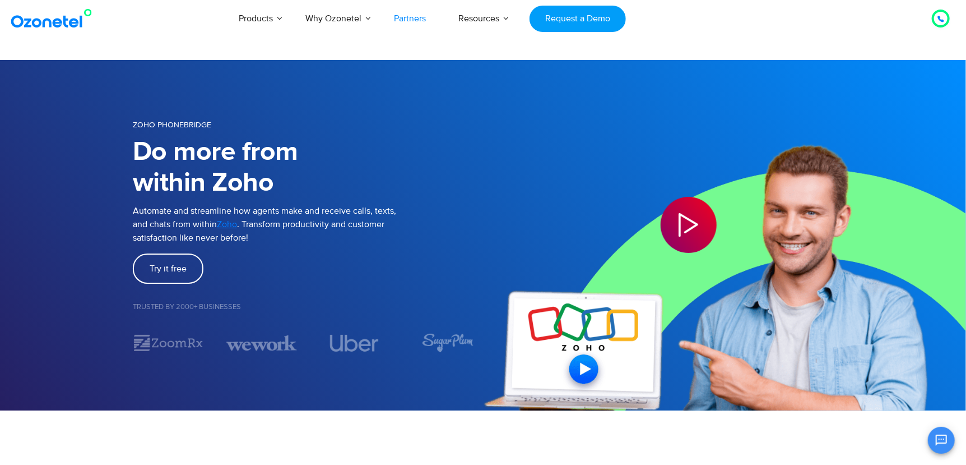 The height and width of the screenshot is (465, 966). Describe the element at coordinates (261, 342) in the screenshot. I see `div: 3 / 7` at that location.